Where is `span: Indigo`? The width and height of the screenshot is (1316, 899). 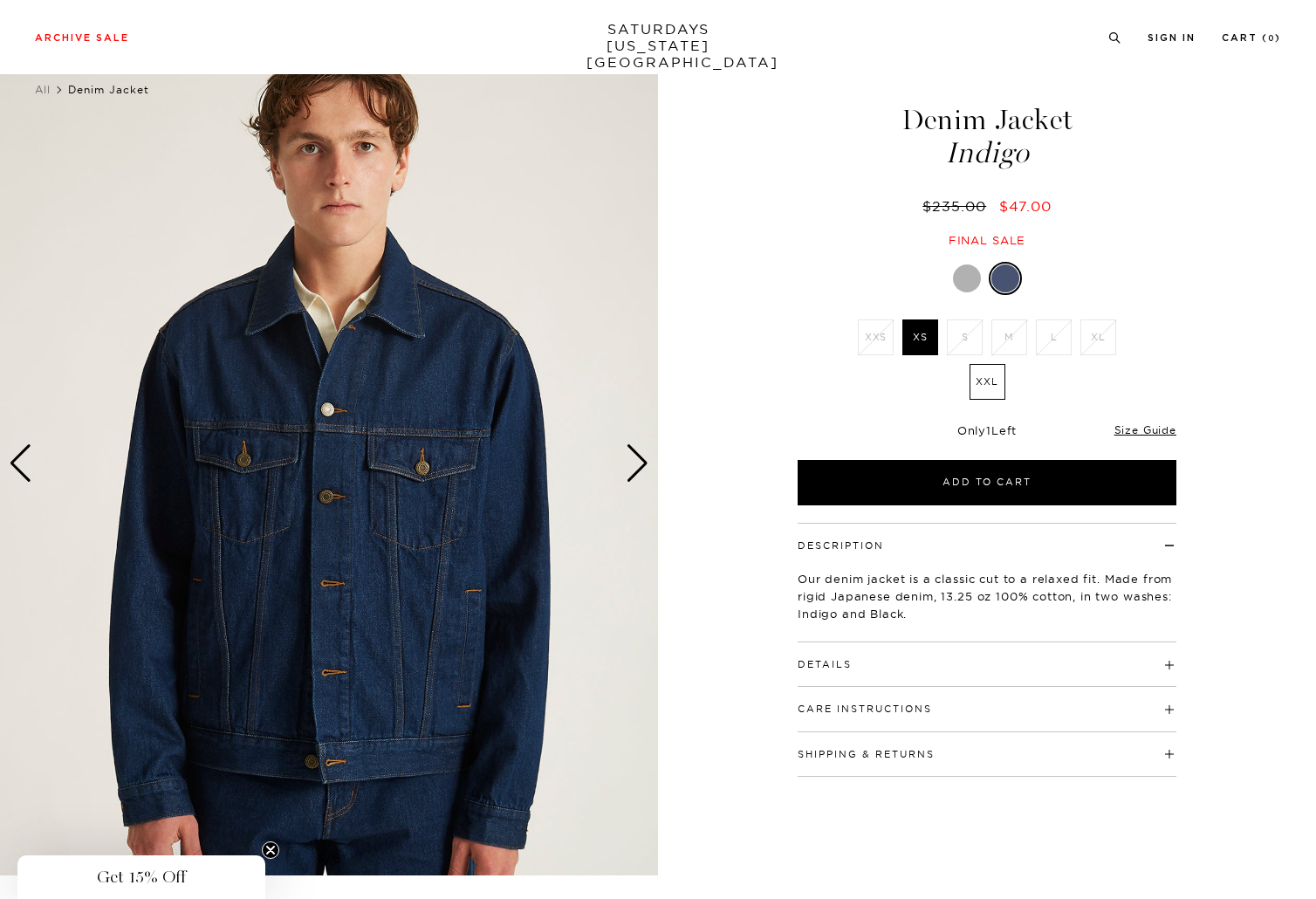
span: Indigo is located at coordinates (987, 152).